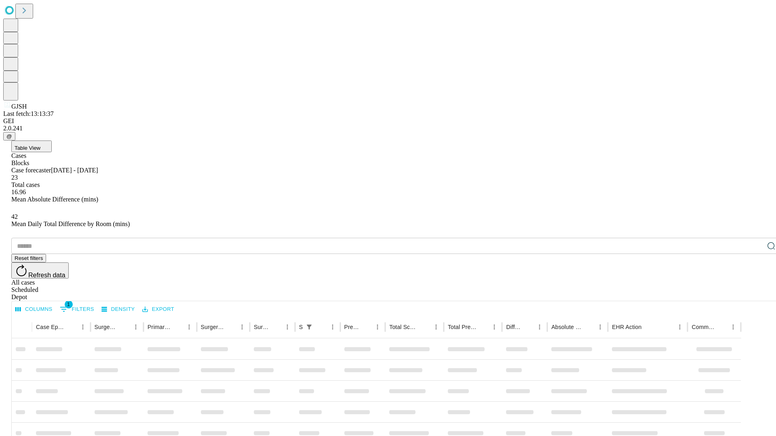  I want to click on div: Absolute Difference, so click(566, 327).